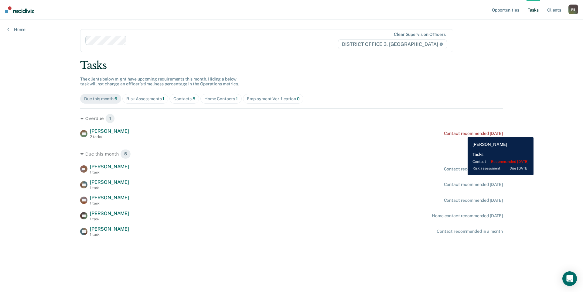 The width and height of the screenshot is (583, 292). Describe the element at coordinates (570, 278) in the screenshot. I see `div: Open Intercom Messenger` at that location.